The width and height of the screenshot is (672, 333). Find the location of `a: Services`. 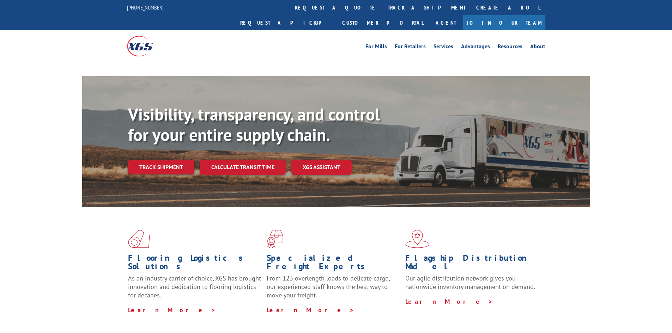

a: Services is located at coordinates (443, 48).